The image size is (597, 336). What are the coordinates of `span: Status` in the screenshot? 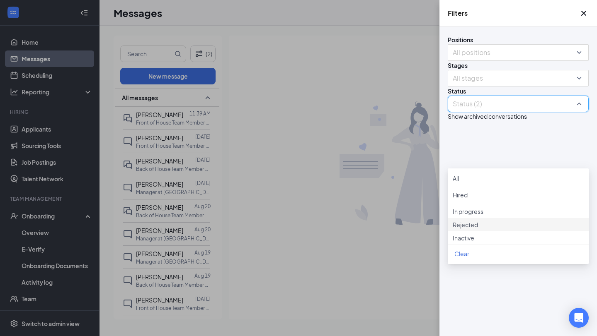 It's located at (457, 91).